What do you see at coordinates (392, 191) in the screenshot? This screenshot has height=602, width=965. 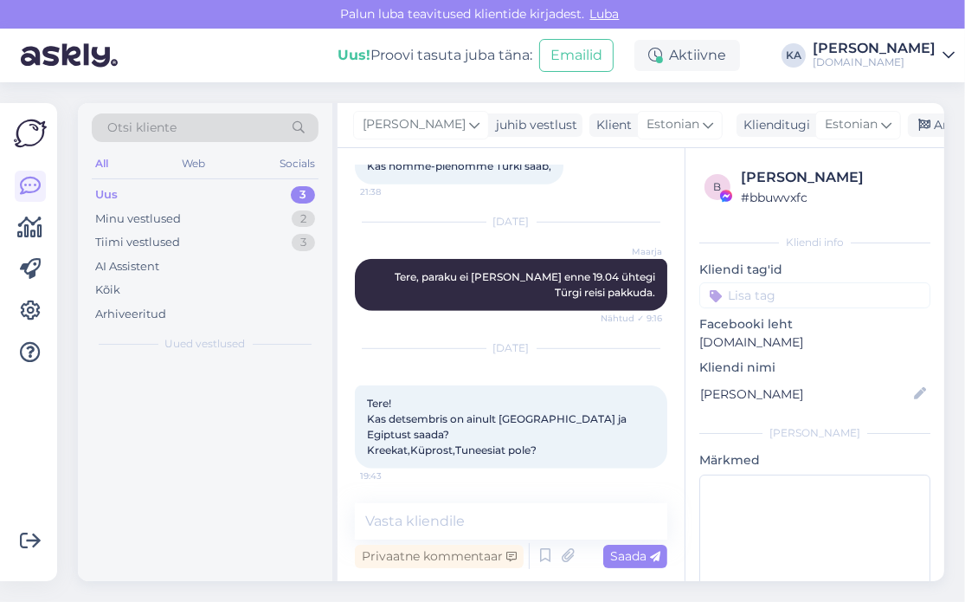 I see `span: 21:38` at bounding box center [392, 191].